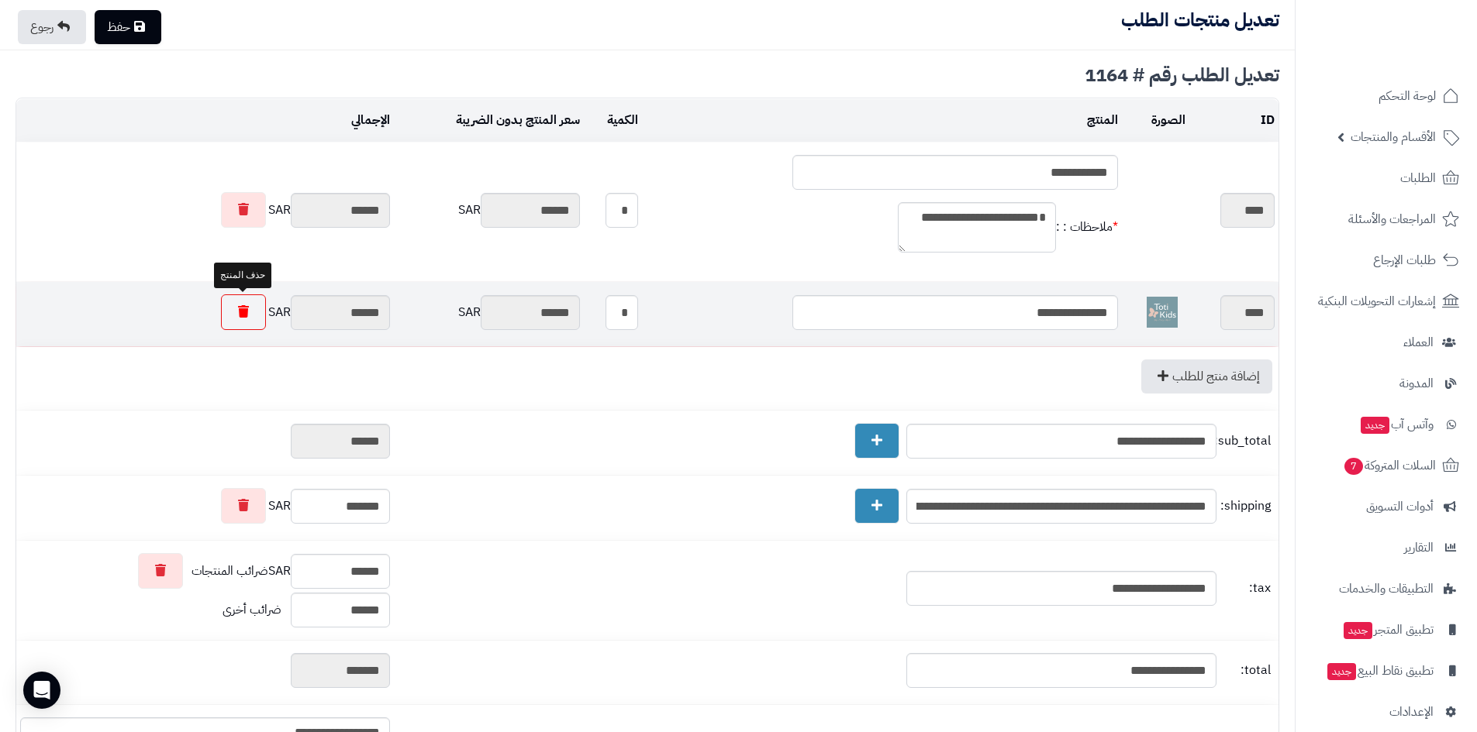 This screenshot has height=732, width=1477. I want to click on a: رجوع, so click(52, 27).